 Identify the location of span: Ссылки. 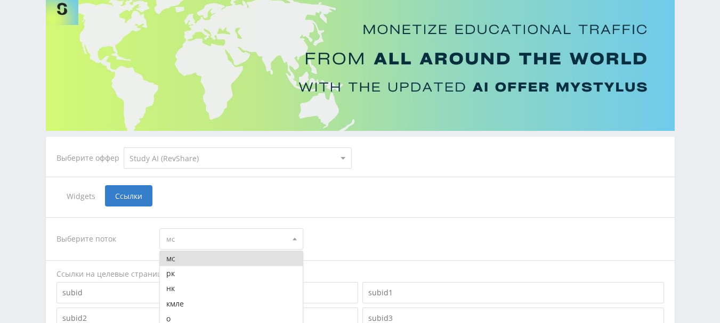
(128, 196).